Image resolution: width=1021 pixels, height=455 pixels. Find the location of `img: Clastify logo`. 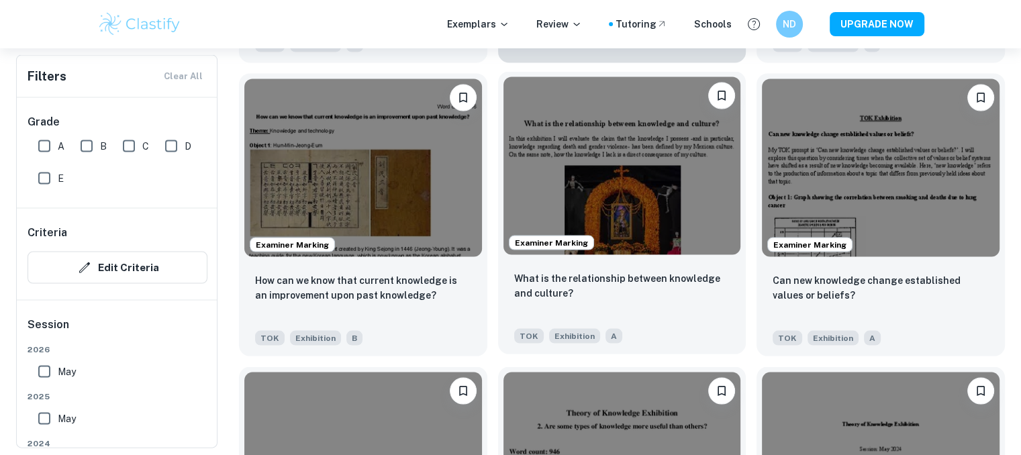

img: Clastify logo is located at coordinates (140, 24).